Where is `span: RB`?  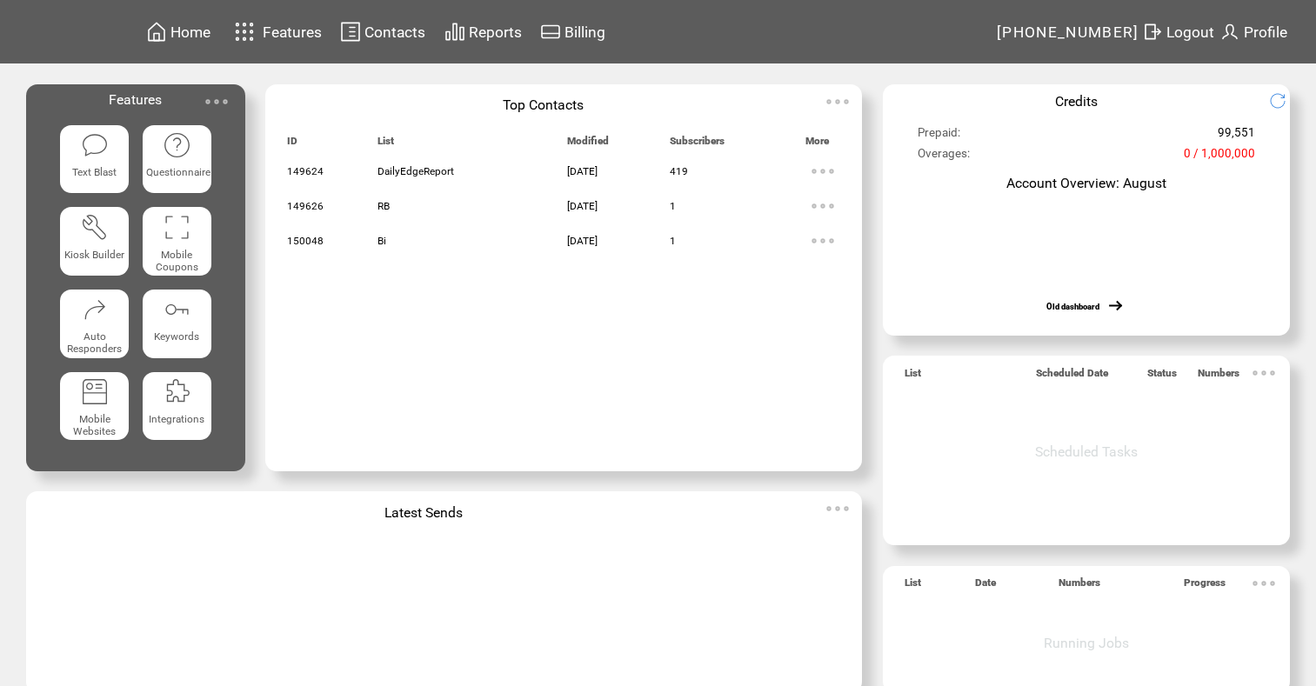
span: RB is located at coordinates (384, 206).